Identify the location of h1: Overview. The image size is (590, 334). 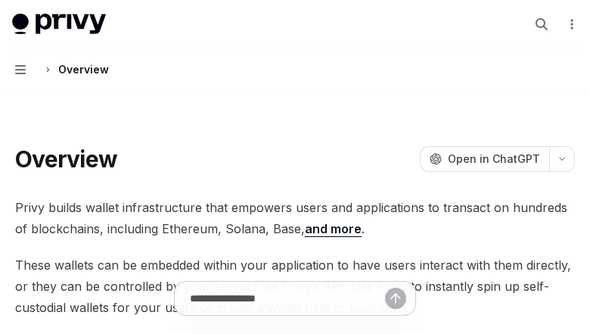
(66, 159).